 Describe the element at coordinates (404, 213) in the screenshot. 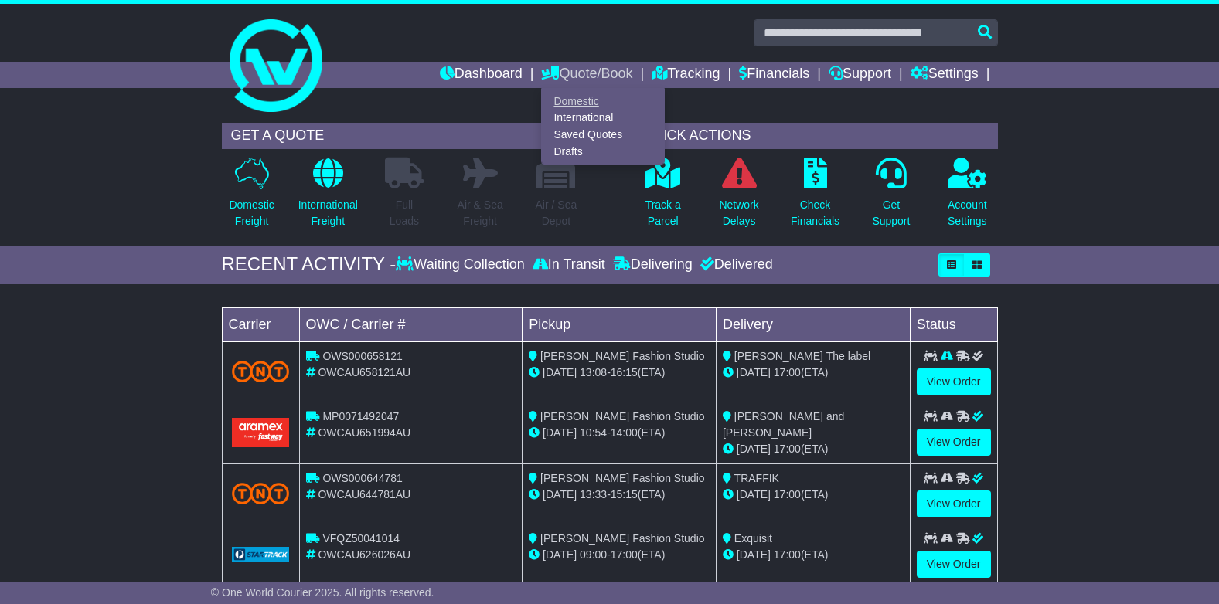

I see `p: Full Loads` at that location.